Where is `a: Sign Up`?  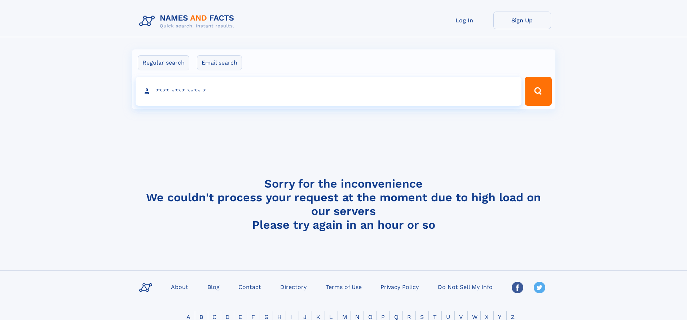
a: Sign Up is located at coordinates (522, 20).